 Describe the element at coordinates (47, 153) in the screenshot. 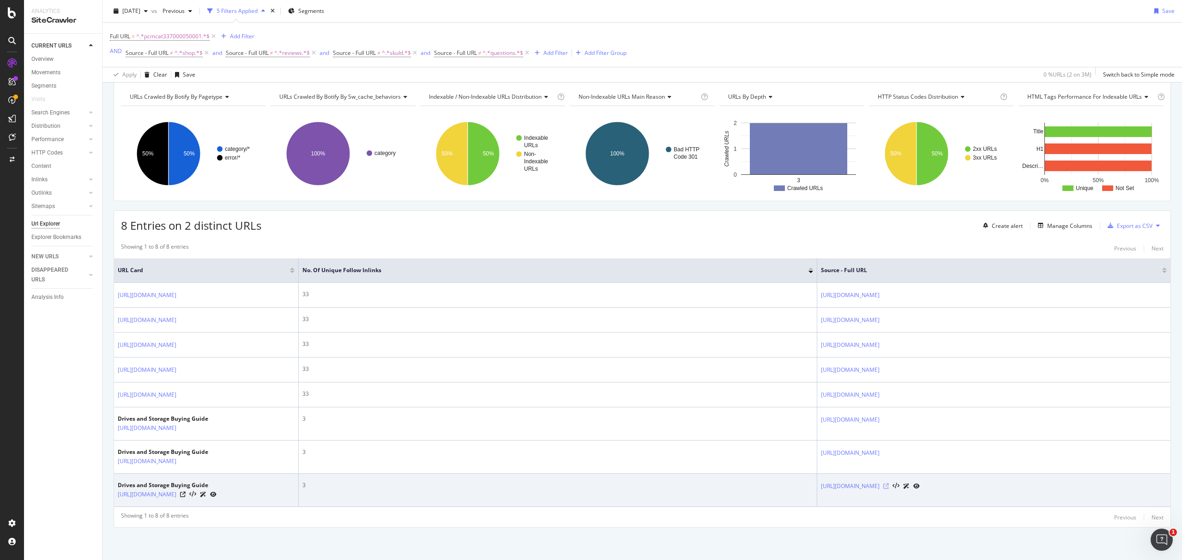

I see `div: HTTP Codes` at that location.